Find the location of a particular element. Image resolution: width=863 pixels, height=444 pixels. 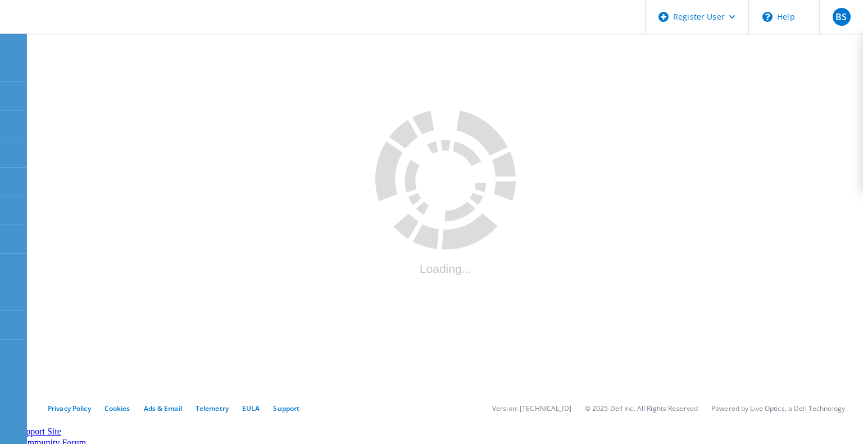

a: Telemetry is located at coordinates (212, 408).